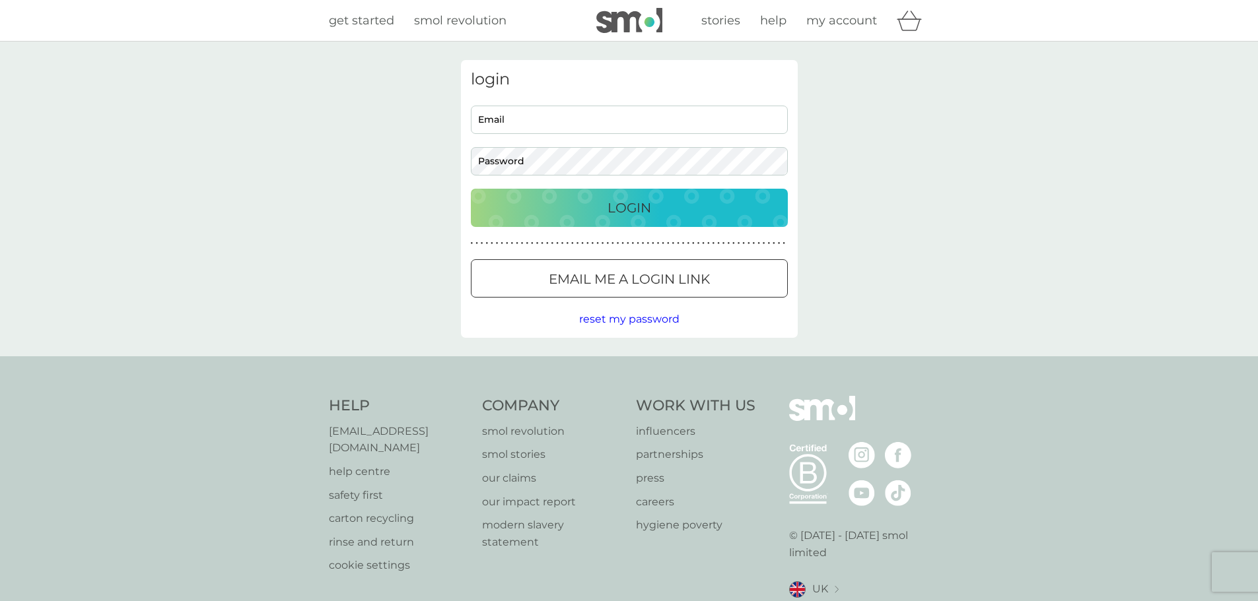 Image resolution: width=1258 pixels, height=601 pixels. Describe the element at coordinates (399, 496) in the screenshot. I see `p: safety first` at that location.